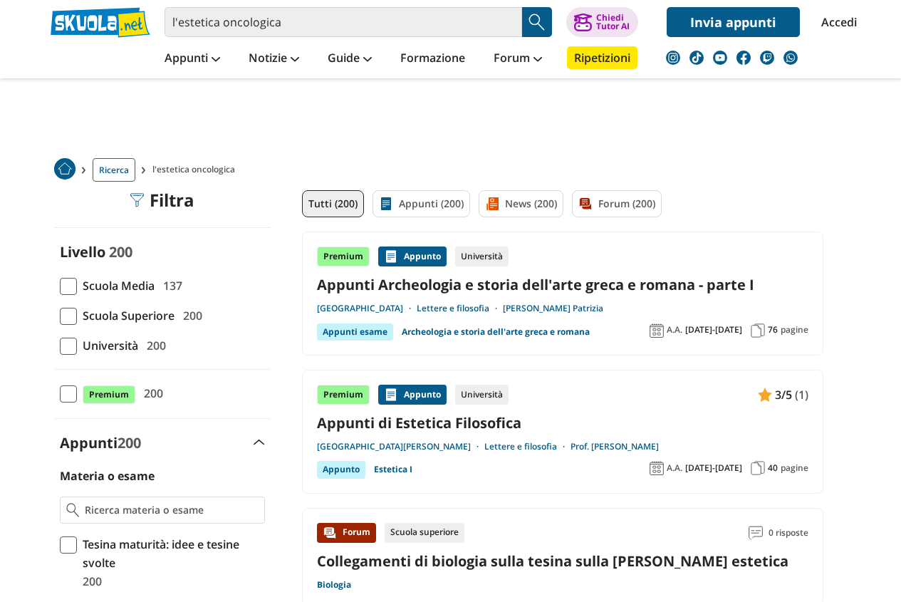 The image size is (901, 602). Describe the element at coordinates (836, 22) in the screenshot. I see `a: Accedi` at that location.